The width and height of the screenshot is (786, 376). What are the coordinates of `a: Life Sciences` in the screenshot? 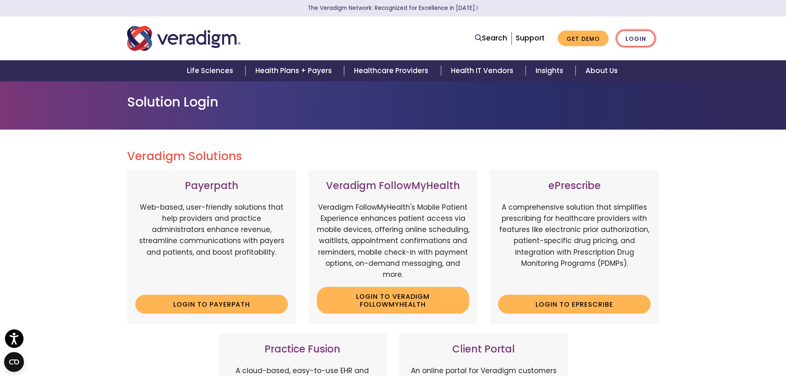 It's located at (211, 71).